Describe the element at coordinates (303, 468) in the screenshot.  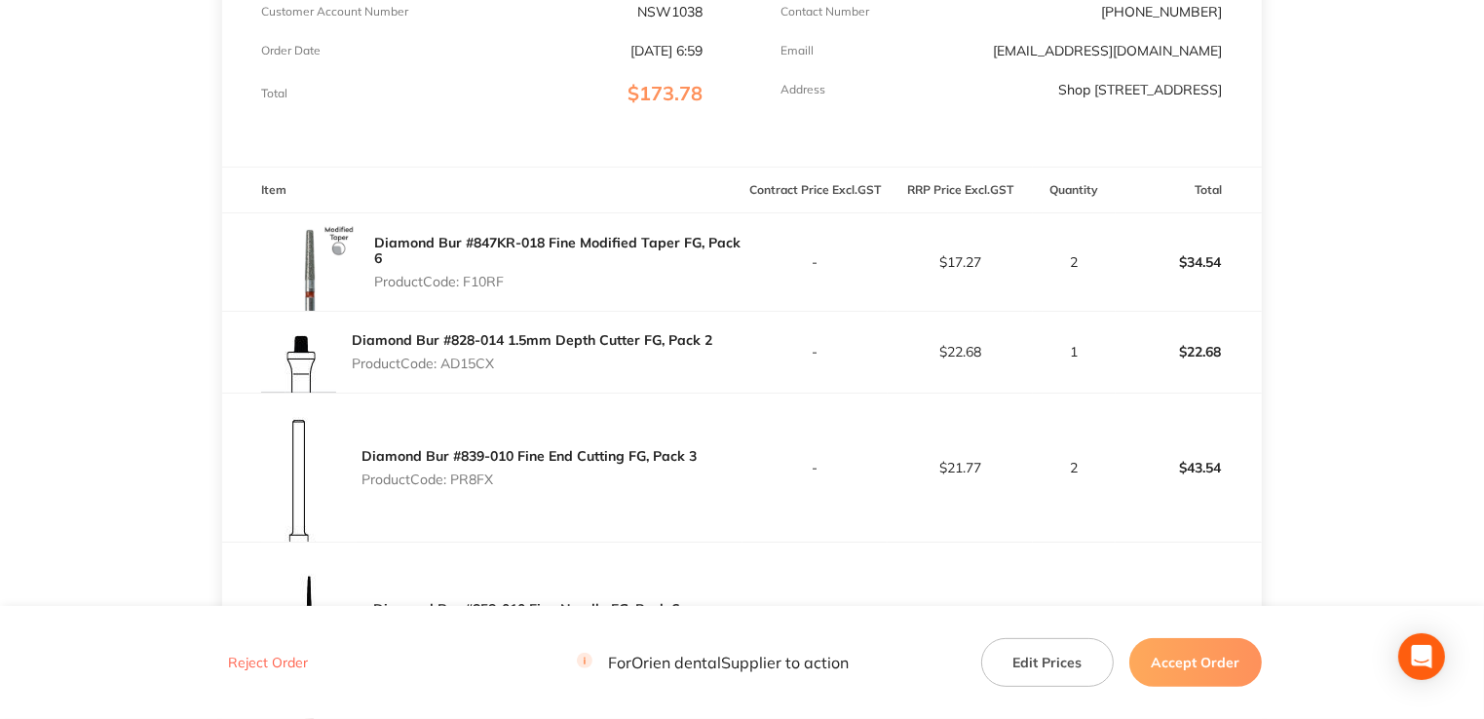
I see `img: dnM5NDNzcA` at that location.